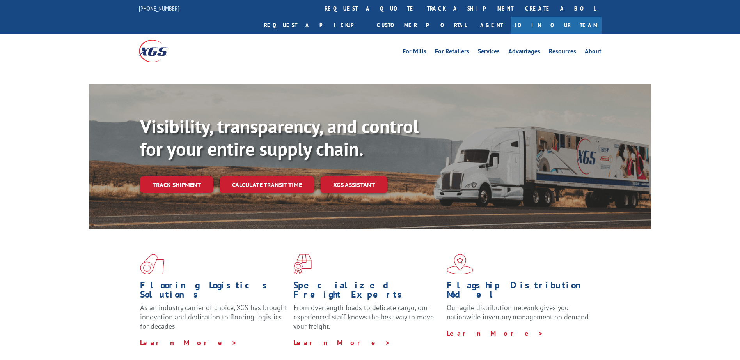 Image resolution: width=740 pixels, height=360 pixels. What do you see at coordinates (489, 53) in the screenshot?
I see `a: Services` at bounding box center [489, 53].